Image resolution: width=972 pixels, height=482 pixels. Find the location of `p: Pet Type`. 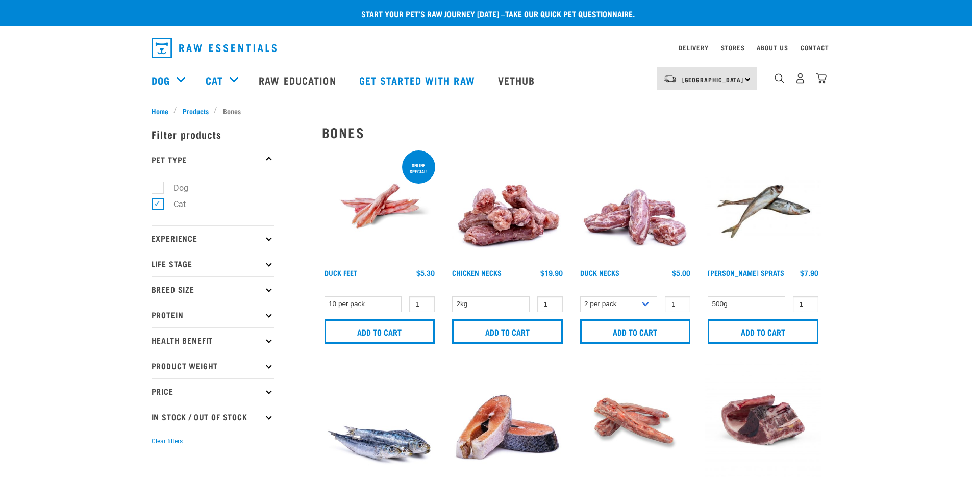

p: Pet Type is located at coordinates (213, 160).